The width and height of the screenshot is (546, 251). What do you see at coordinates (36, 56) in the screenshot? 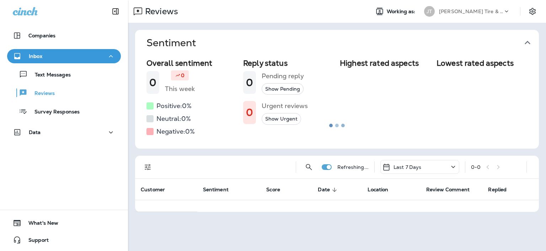
I see `p: Inbox` at bounding box center [36, 56].